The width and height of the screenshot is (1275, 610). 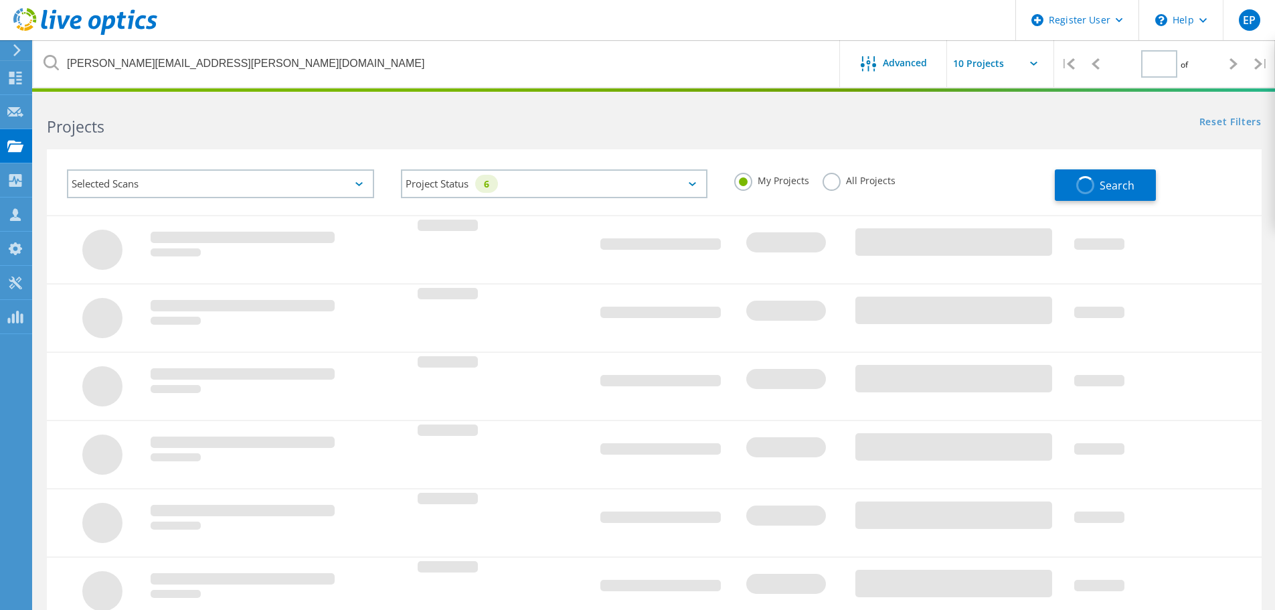 What do you see at coordinates (1161, 20) in the screenshot?
I see `svg: \n` at bounding box center [1161, 20].